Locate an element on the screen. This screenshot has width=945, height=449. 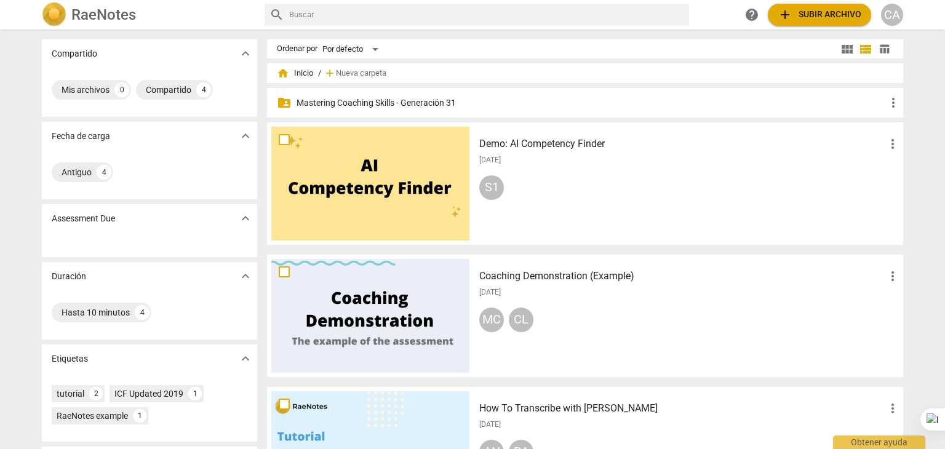
p: Assessment Due is located at coordinates (83, 218).